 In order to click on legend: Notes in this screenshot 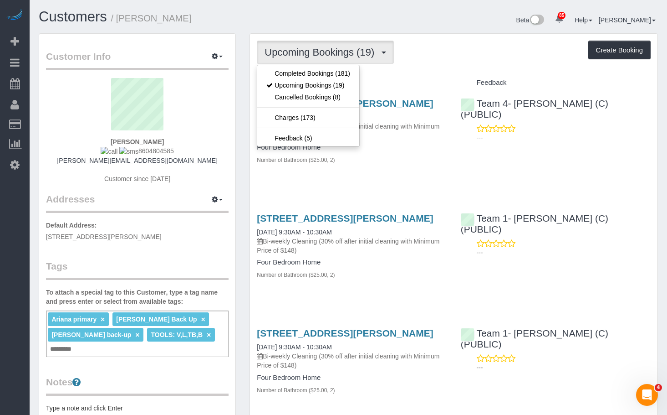, I will do `click(137, 385)`.